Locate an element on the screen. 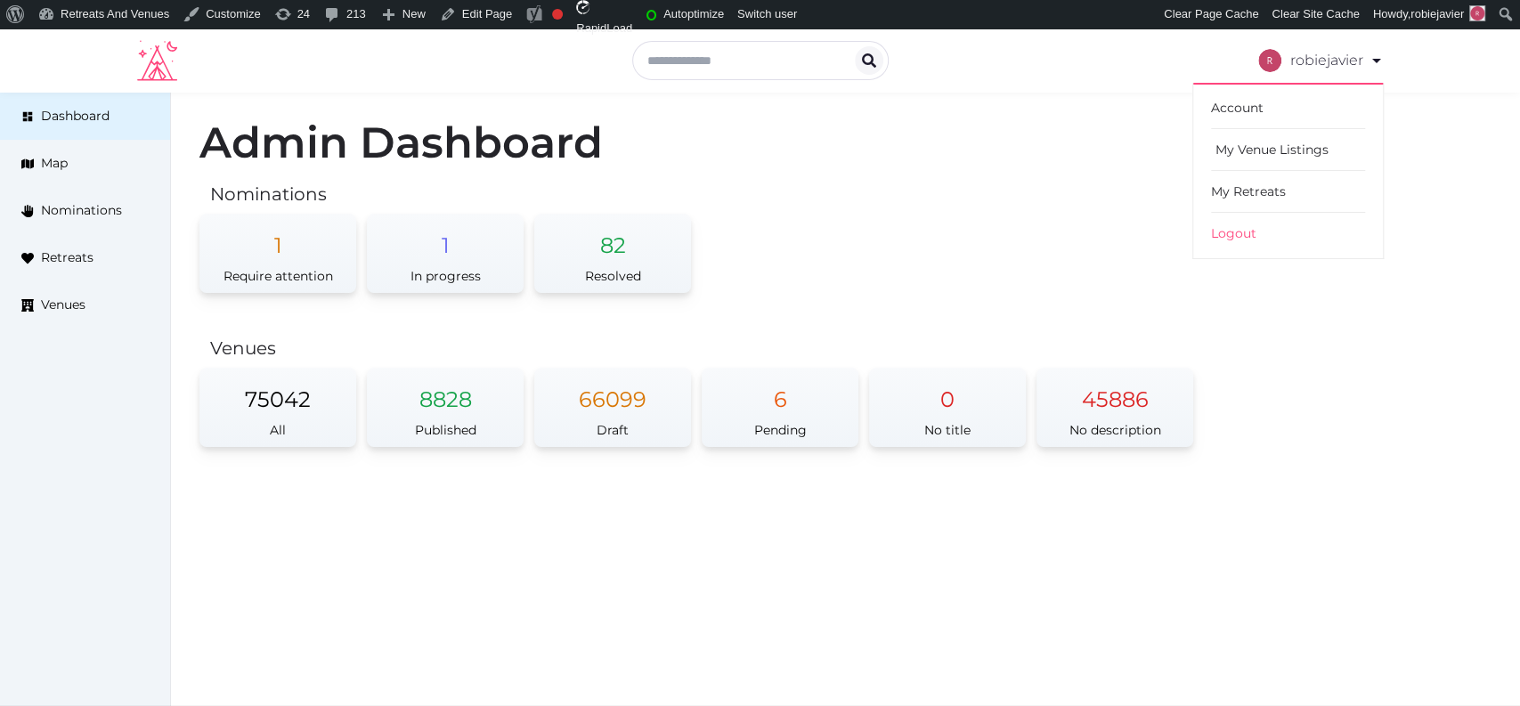 Image resolution: width=1520 pixels, height=706 pixels. span: robiejavier is located at coordinates (1437, 13).